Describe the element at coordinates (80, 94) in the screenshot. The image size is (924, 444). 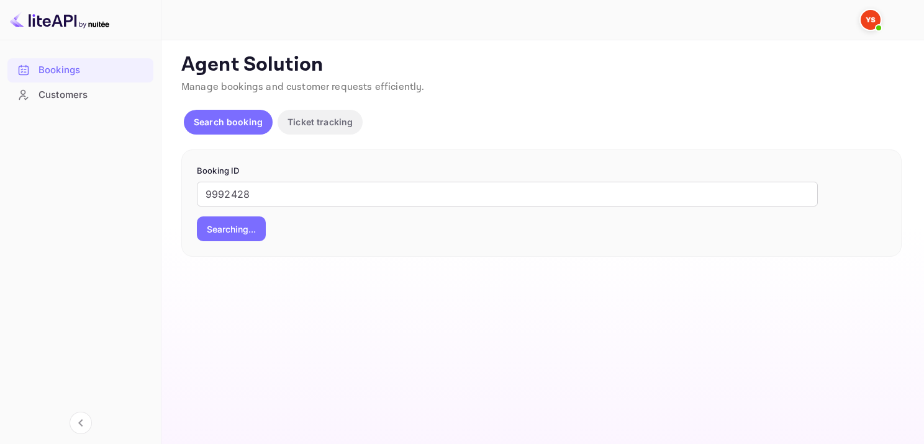
I see `a: Customers` at that location.